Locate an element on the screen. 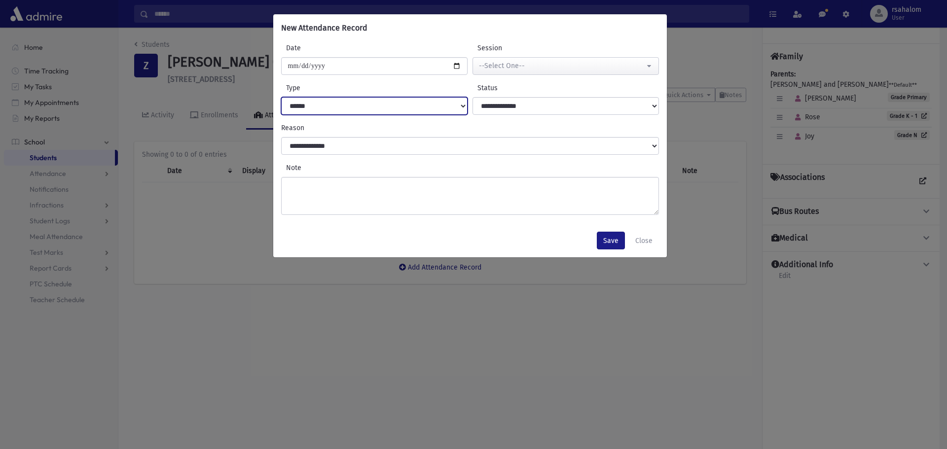 The height and width of the screenshot is (449, 947). label: Status is located at coordinates (519, 88).